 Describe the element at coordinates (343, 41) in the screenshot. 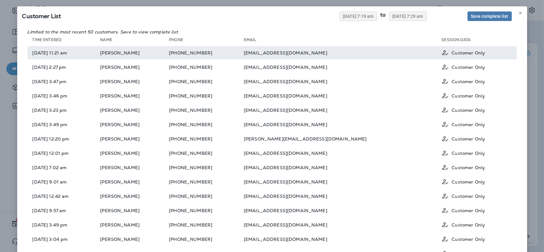

I see `th: Email` at that location.